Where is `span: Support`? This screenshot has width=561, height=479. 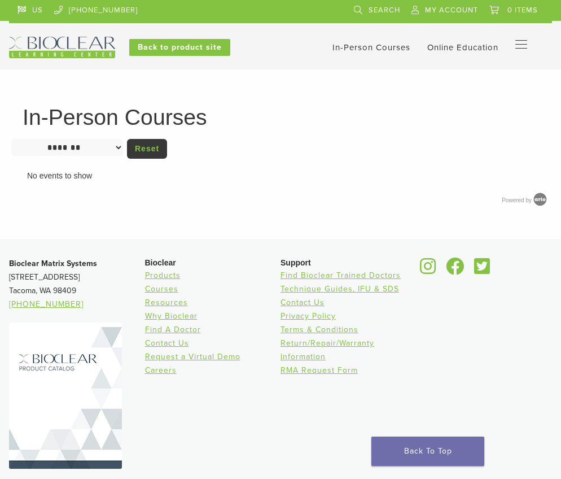 span: Support is located at coordinates (296, 262).